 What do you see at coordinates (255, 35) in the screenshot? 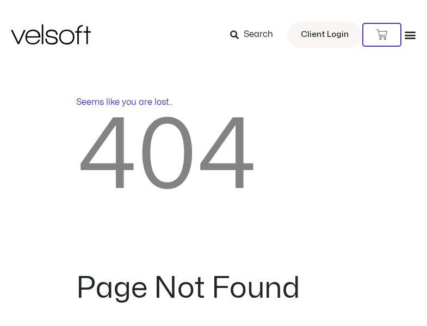
I see `a: Search` at bounding box center [255, 35].